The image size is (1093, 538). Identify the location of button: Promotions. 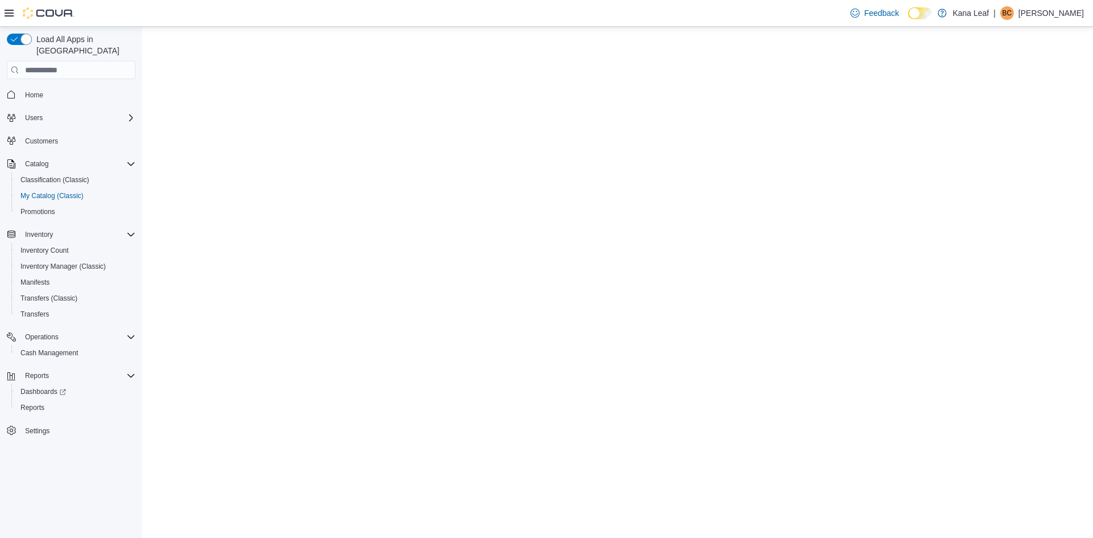
(76, 212).